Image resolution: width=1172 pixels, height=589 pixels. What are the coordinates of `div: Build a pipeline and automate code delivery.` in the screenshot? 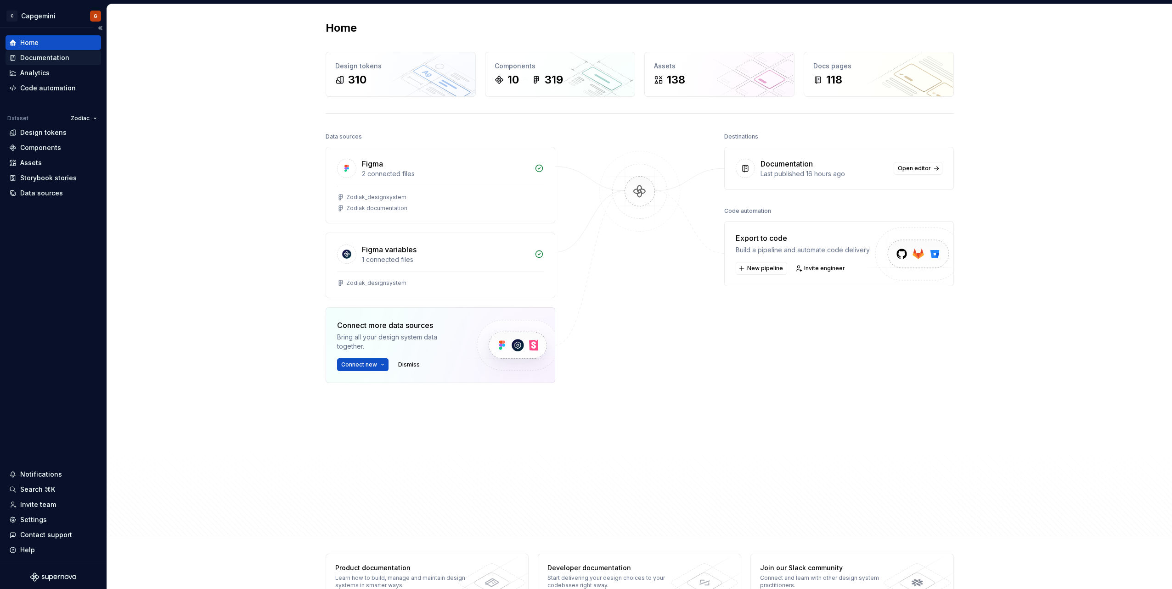 It's located at (803, 250).